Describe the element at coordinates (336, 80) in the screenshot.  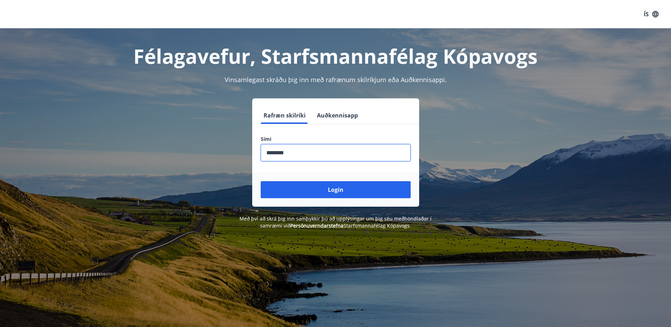
I see `span: Vinsamlegast skráðu þig inn með rafrænum skilríkjum eða Auðkennisappi.` at that location.